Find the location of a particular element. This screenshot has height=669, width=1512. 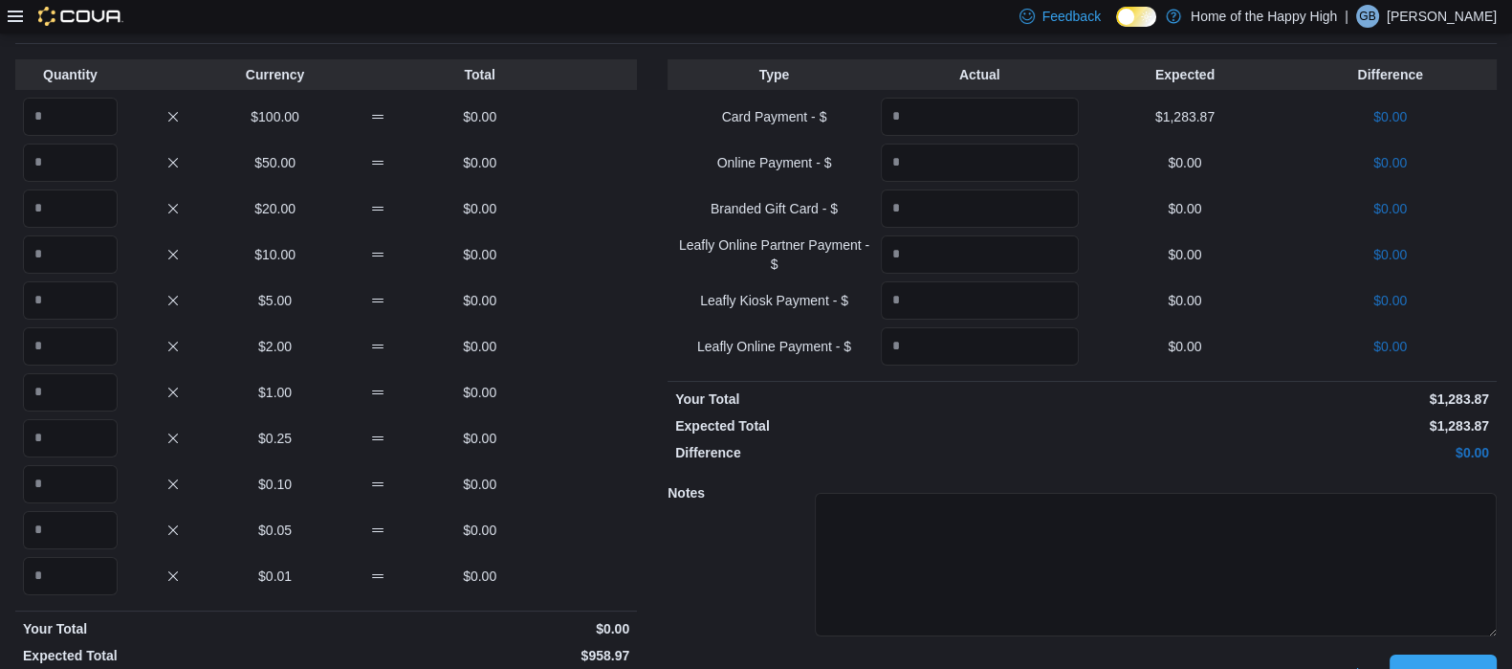

p: Home of the Happy High is located at coordinates (1264, 16).